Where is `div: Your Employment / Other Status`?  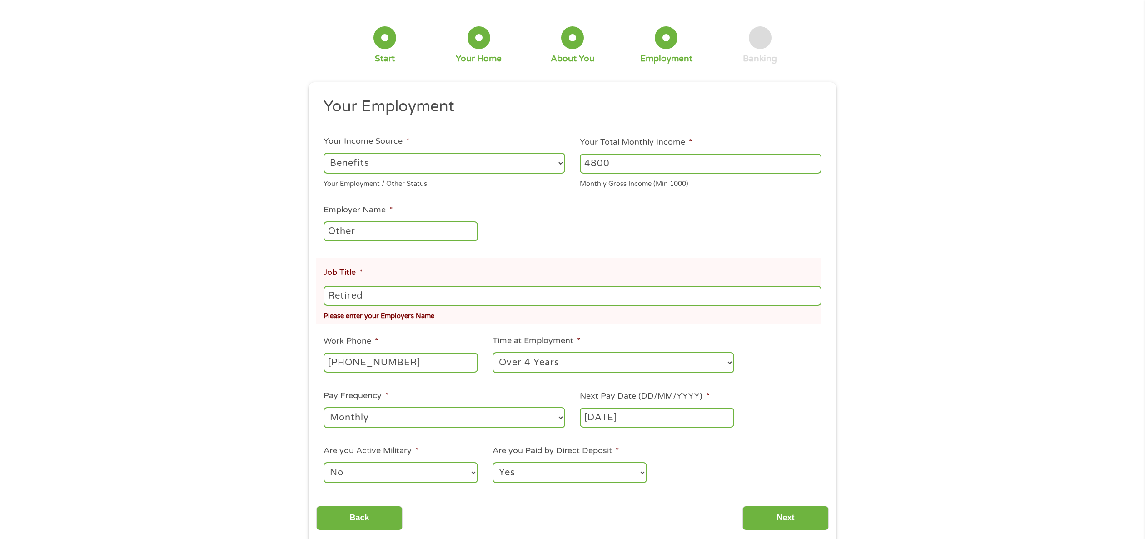
div: Your Employment / Other Status is located at coordinates (444, 182).